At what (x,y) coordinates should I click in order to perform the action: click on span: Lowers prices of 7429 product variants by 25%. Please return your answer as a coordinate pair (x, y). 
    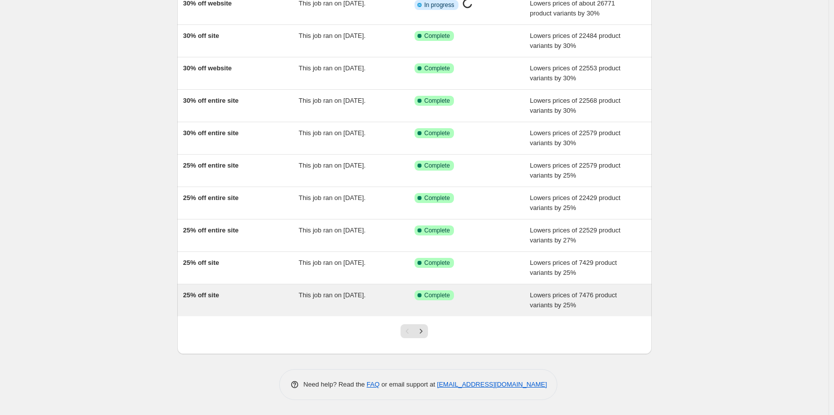
    Looking at the image, I should click on (573, 268).